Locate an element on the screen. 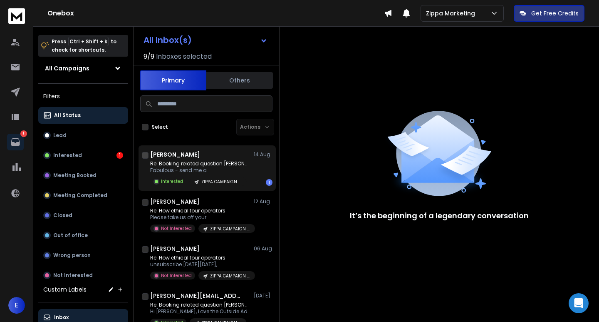 The image size is (599, 322). h1: Onebox is located at coordinates (215, 13).